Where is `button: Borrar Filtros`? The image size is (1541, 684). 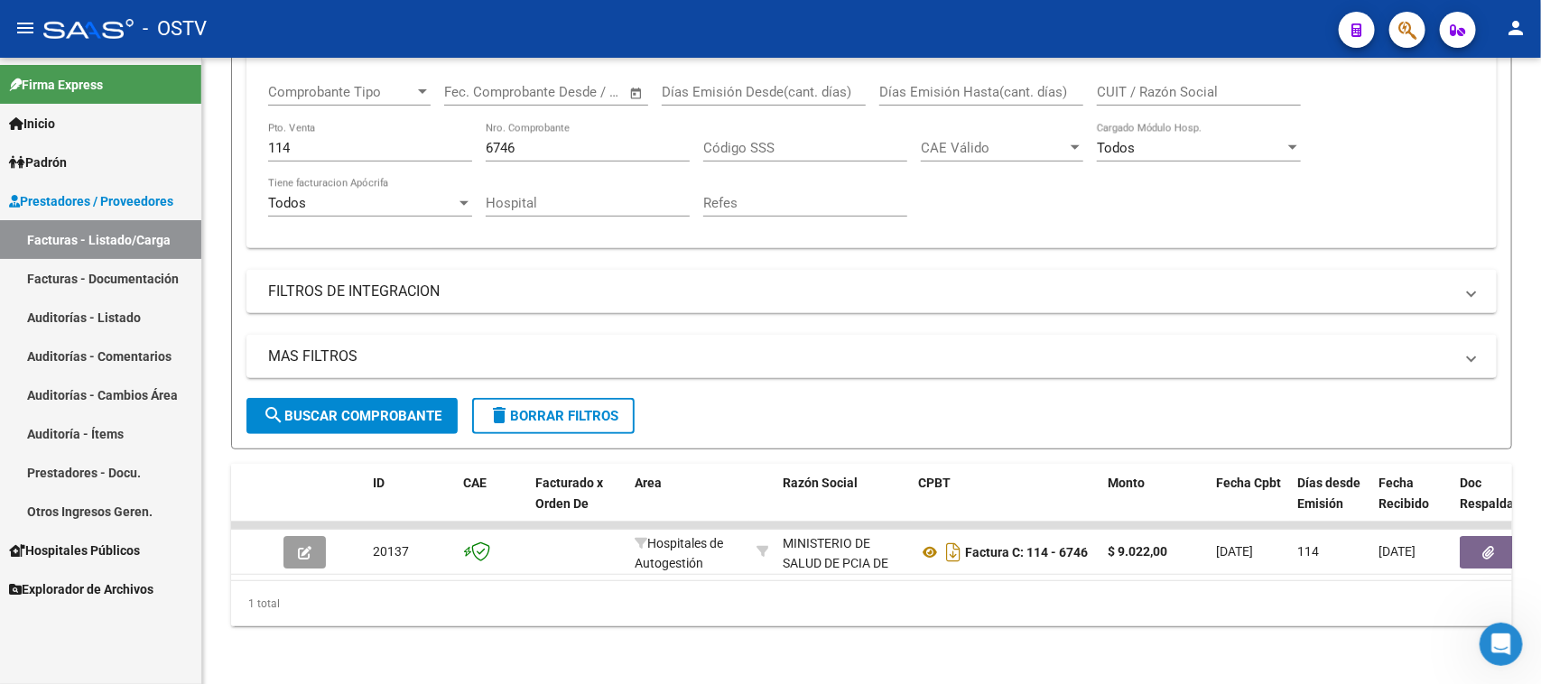
button: Borrar Filtros is located at coordinates (553, 416).